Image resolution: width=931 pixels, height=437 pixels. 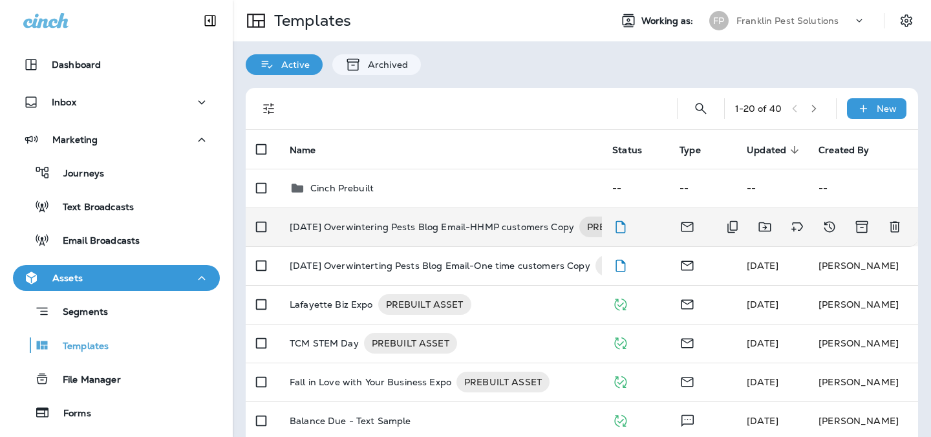 What do you see at coordinates (370, 382) in the screenshot?
I see `p: Fall in Love with Your Business Expo` at bounding box center [370, 382].